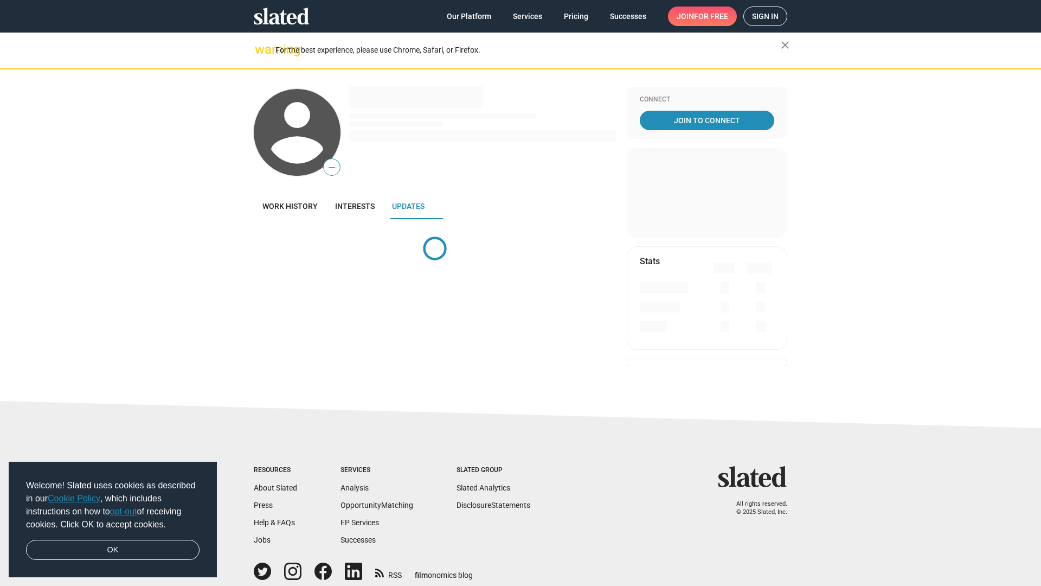  What do you see at coordinates (707, 100) in the screenshot?
I see `div: Connect` at bounding box center [707, 100].